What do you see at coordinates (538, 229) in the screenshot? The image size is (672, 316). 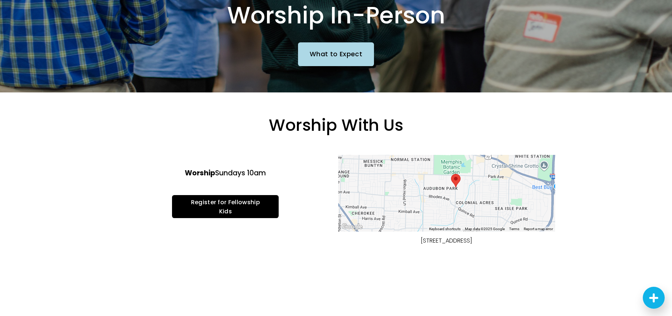 I see `a: Report a map error` at bounding box center [538, 229].